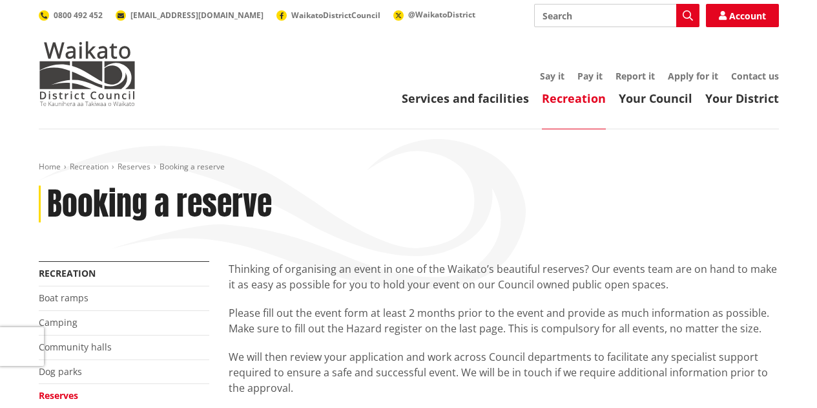 The width and height of the screenshot is (817, 408). Describe the element at coordinates (63, 297) in the screenshot. I see `a: Boat ramps` at that location.